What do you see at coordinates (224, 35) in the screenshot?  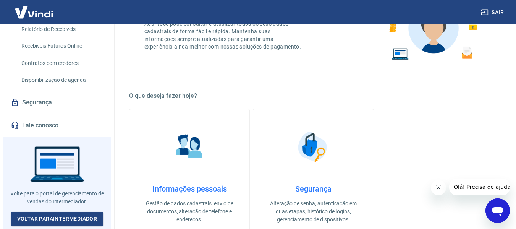 I see `p: Aqui você pode consultar e atualizar todos os seus dados cadastrais de forma fácil e rápida. Mant...` at bounding box center [224, 35].